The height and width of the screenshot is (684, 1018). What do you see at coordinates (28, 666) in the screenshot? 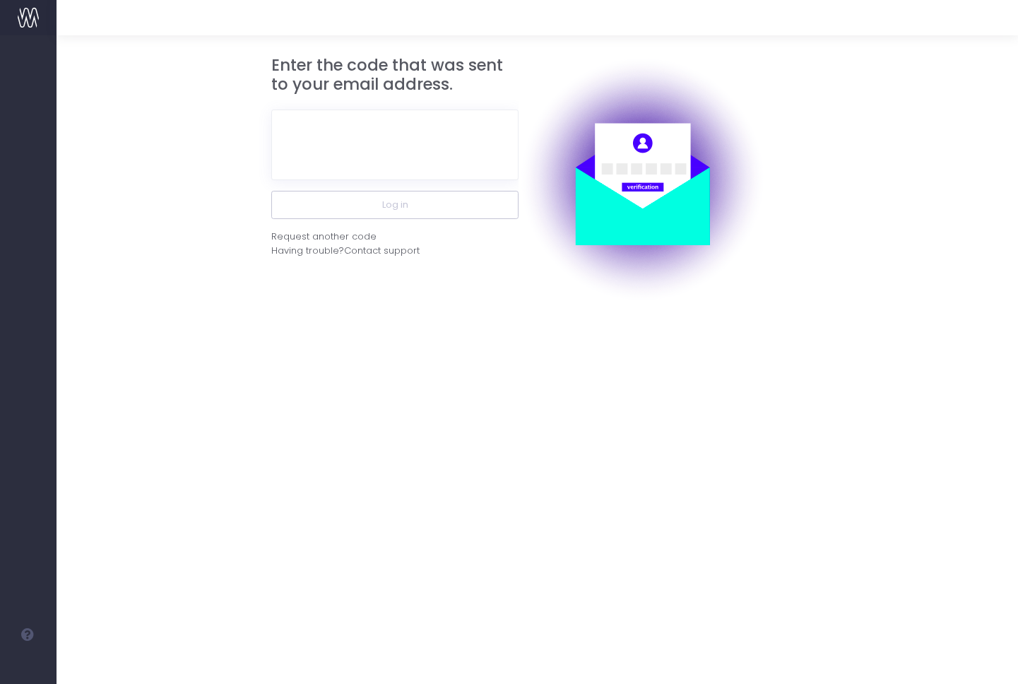
I see `img: images/default_profile_image.png` at bounding box center [28, 666].